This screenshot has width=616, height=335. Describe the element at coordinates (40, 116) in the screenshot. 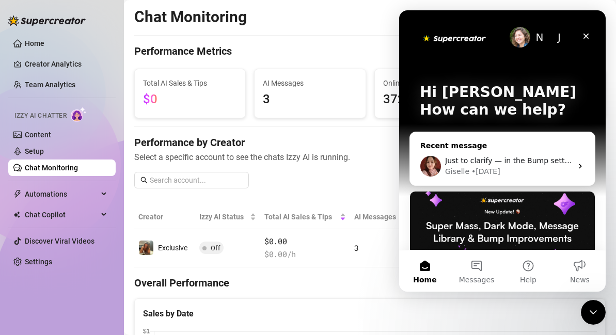

I see `span: Izzy AI Chatter` at that location.